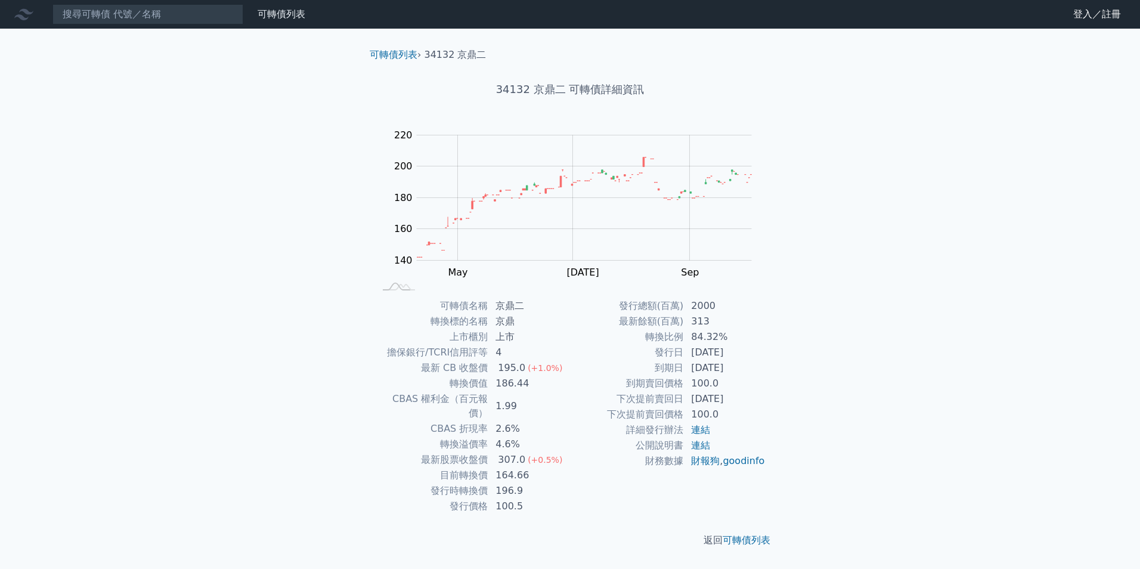 The width and height of the screenshot is (1140, 569). I want to click on td: 最新股票收盤價, so click(431, 460).